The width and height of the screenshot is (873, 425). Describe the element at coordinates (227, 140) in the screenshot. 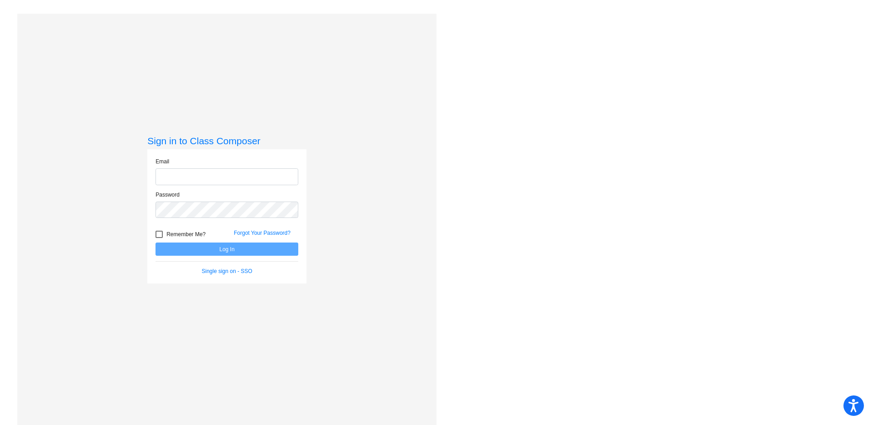

I see `h3: Sign in to Class Composer` at that location.